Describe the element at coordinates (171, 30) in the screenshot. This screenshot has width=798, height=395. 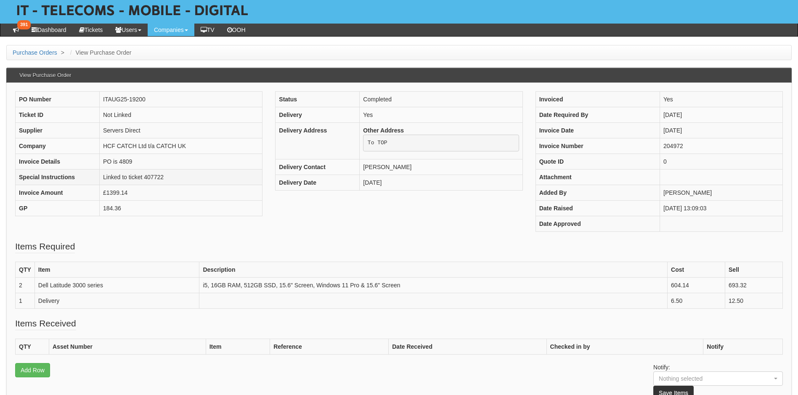
I see `a: Companies` at that location.